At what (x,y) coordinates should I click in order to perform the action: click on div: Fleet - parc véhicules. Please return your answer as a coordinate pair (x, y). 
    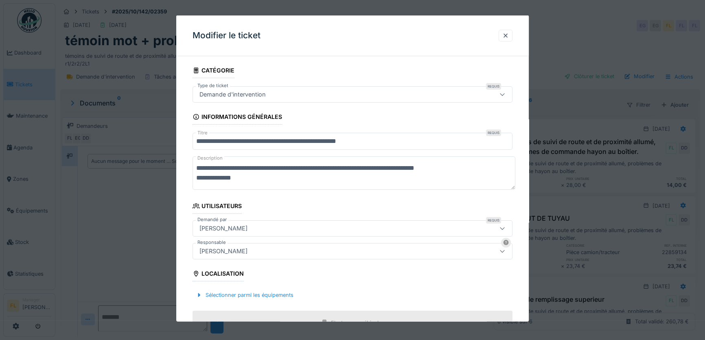
    Looking at the image, I should click on (357, 322).